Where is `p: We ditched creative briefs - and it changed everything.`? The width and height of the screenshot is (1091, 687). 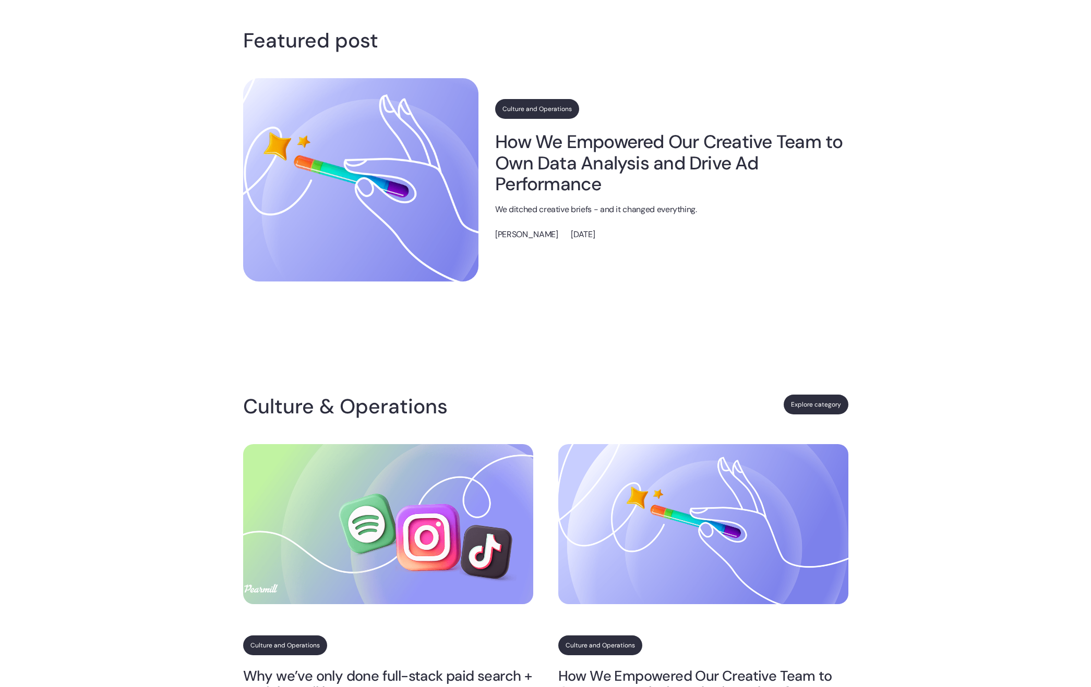
p: We ditched creative briefs - and it changed everything. is located at coordinates (671, 210).